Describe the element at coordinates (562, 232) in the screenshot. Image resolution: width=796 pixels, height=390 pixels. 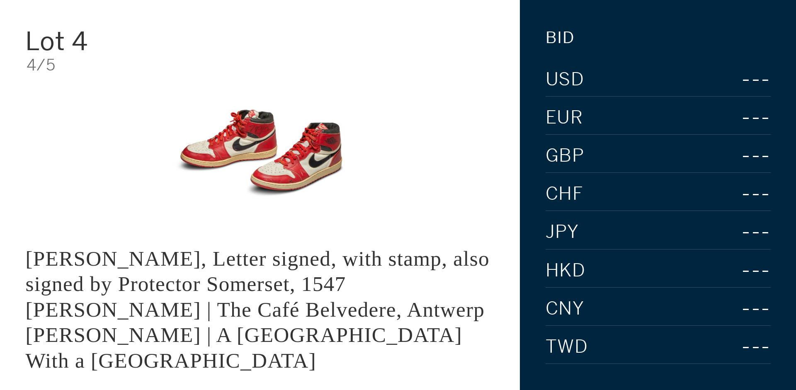
I see `span: JPY` at that location.